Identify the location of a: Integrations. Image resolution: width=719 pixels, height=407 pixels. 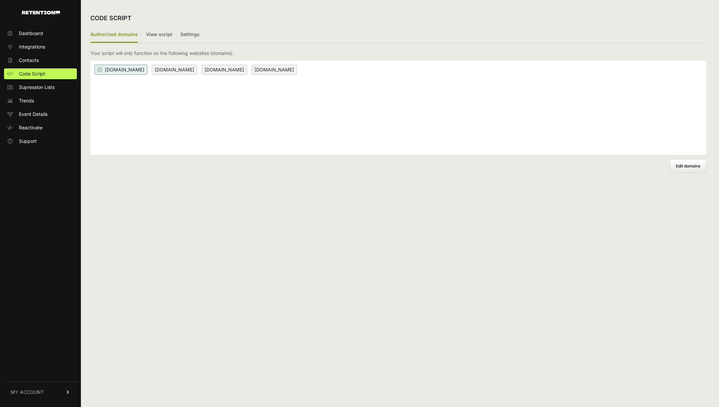
(40, 47).